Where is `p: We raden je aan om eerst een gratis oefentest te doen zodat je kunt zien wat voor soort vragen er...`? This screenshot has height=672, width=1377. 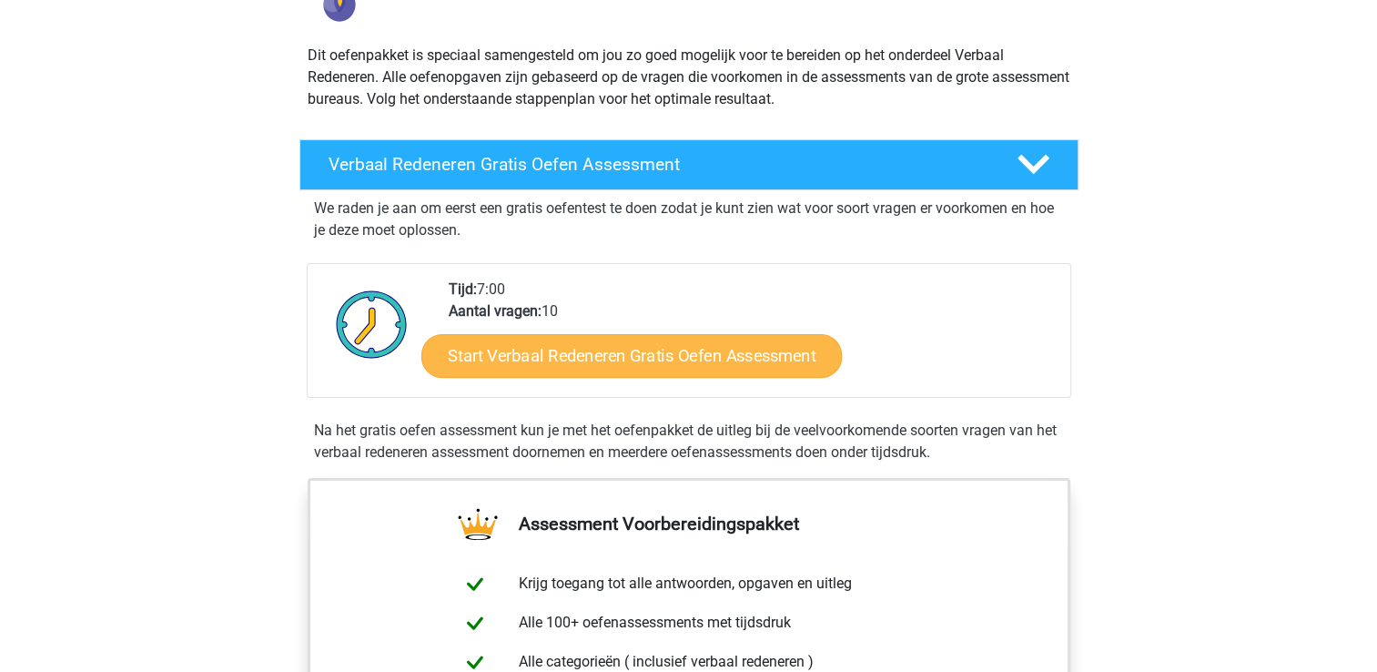 p: We raden je aan om eerst een gratis oefentest te doen zodat je kunt zien wat voor soort vragen er... is located at coordinates (689, 219).